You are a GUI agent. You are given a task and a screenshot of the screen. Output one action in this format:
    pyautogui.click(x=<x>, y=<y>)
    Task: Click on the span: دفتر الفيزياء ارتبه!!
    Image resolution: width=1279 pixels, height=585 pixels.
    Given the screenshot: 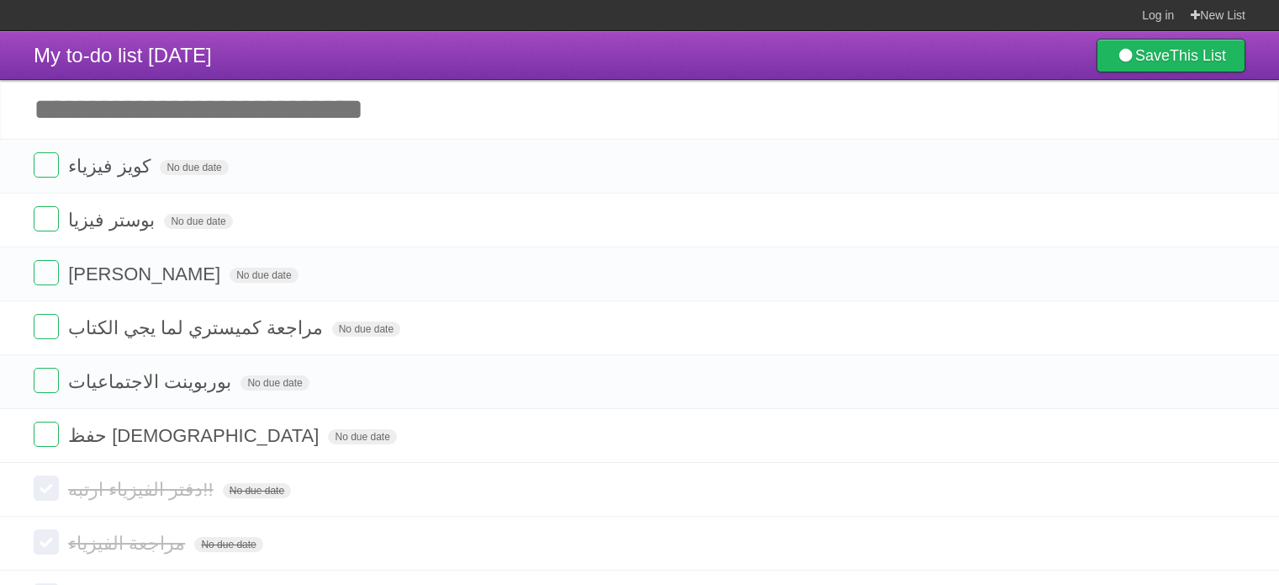 What is the action you would take?
    pyautogui.click(x=142, y=489)
    